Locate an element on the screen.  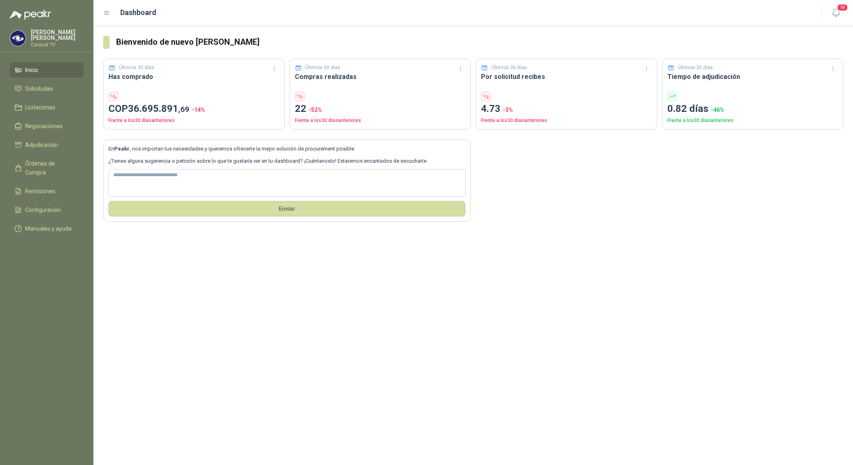
button: Envíar is located at coordinates (287, 208).